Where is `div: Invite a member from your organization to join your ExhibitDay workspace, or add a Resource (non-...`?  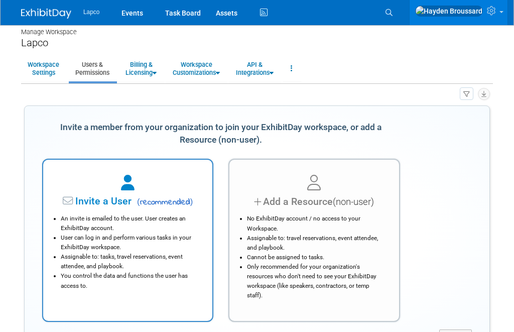 div: Invite a member from your organization to join your ExhibitDay workspace, or add a Resource (non-... is located at coordinates (221, 134).